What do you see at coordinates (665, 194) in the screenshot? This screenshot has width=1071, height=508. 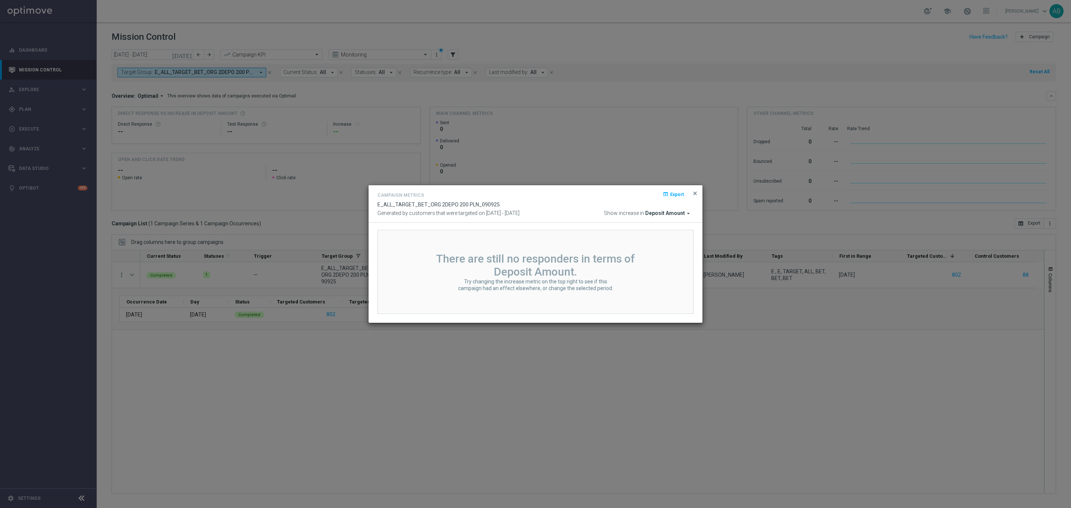 I see `i: open_in_browser` at bounding box center [665, 194].